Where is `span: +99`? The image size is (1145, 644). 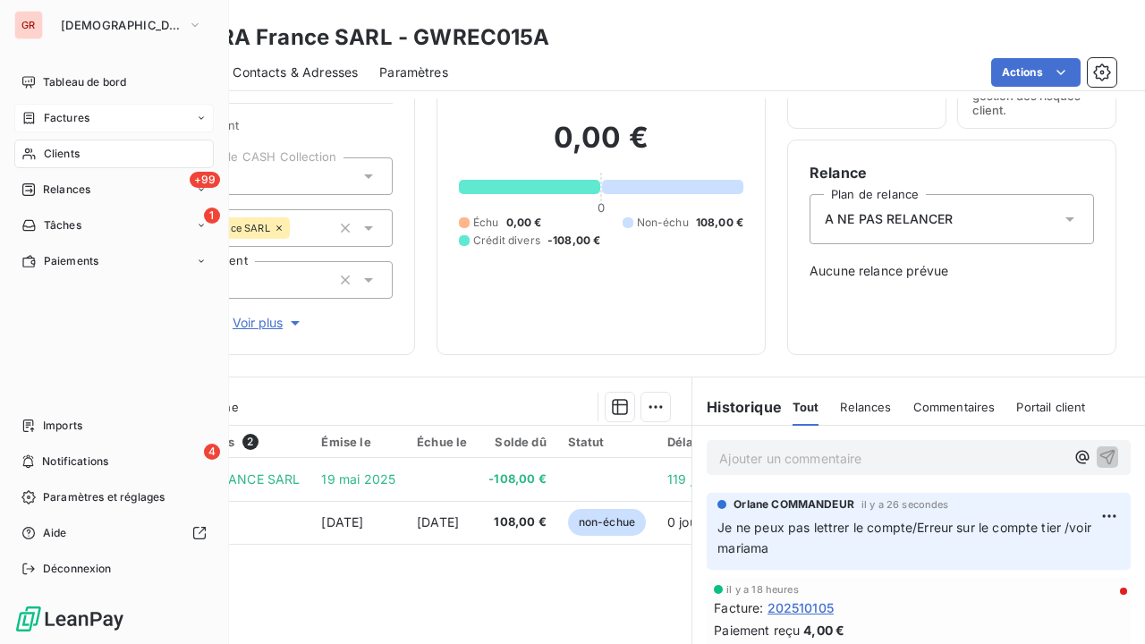
span: +99 is located at coordinates (205, 180).